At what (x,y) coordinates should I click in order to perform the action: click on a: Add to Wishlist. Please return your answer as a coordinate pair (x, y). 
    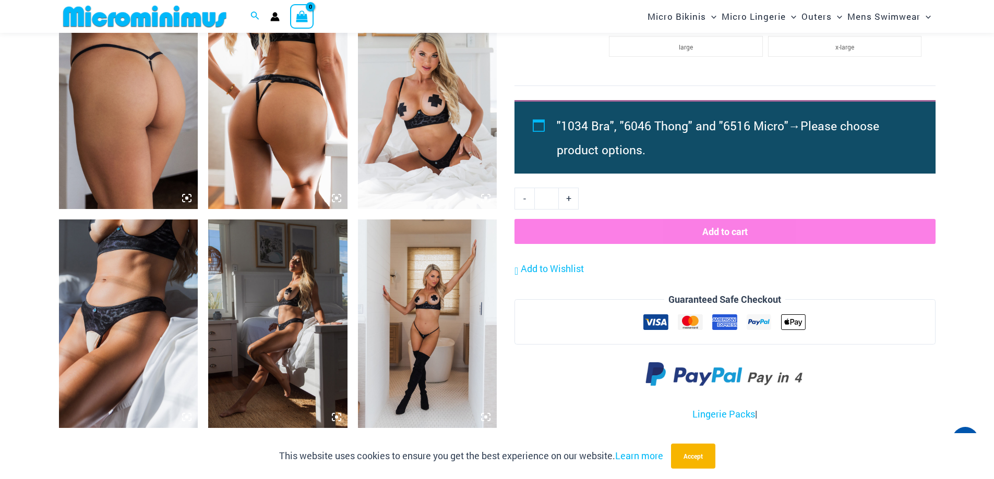
    Looking at the image, I should click on (549, 269).